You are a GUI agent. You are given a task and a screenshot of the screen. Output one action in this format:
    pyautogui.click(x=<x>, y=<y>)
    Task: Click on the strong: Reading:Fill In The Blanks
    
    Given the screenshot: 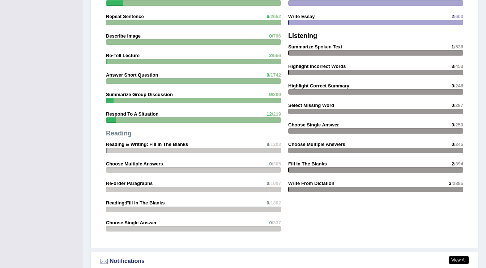 What is the action you would take?
    pyautogui.click(x=135, y=203)
    